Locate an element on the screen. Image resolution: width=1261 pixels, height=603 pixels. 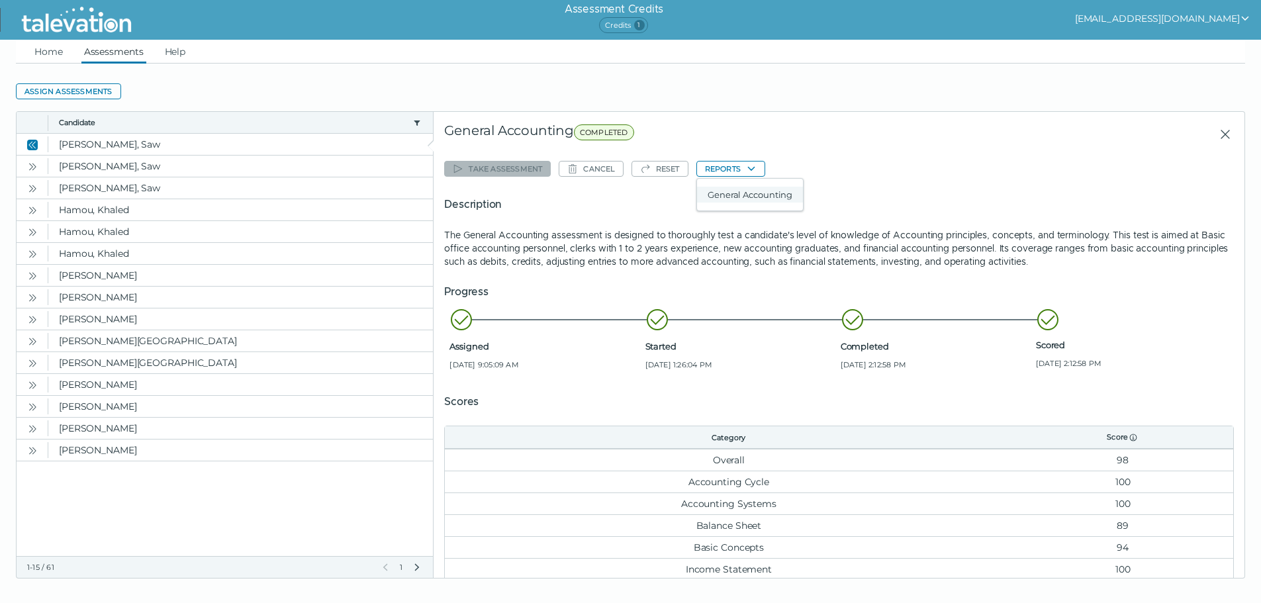
div: General Accounting is located at coordinates (684, 134).